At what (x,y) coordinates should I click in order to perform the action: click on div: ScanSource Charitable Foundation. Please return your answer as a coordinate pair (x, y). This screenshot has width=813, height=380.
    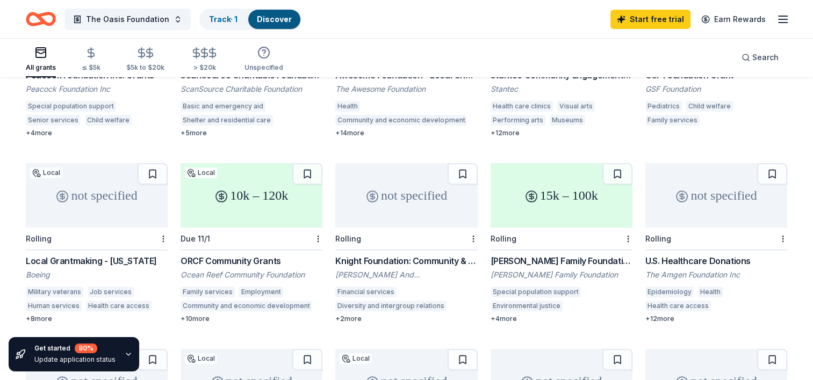
    Looking at the image, I should click on (251, 89).